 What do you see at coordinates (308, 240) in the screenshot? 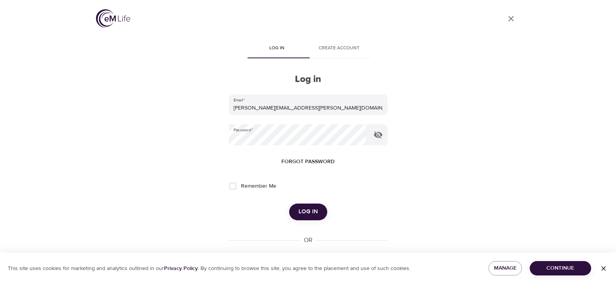
I see `div: OR` at bounding box center [308, 240].